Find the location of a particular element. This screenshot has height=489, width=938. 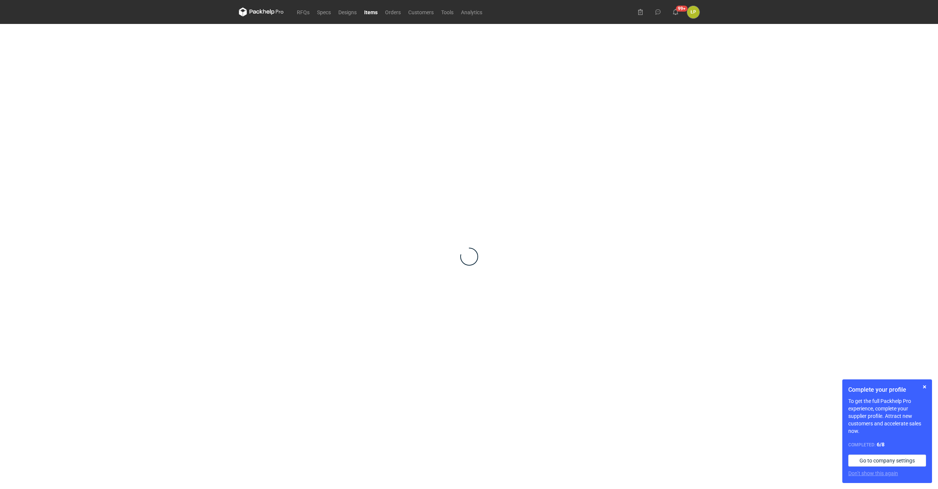

figcaption: ŁP is located at coordinates (693, 12).